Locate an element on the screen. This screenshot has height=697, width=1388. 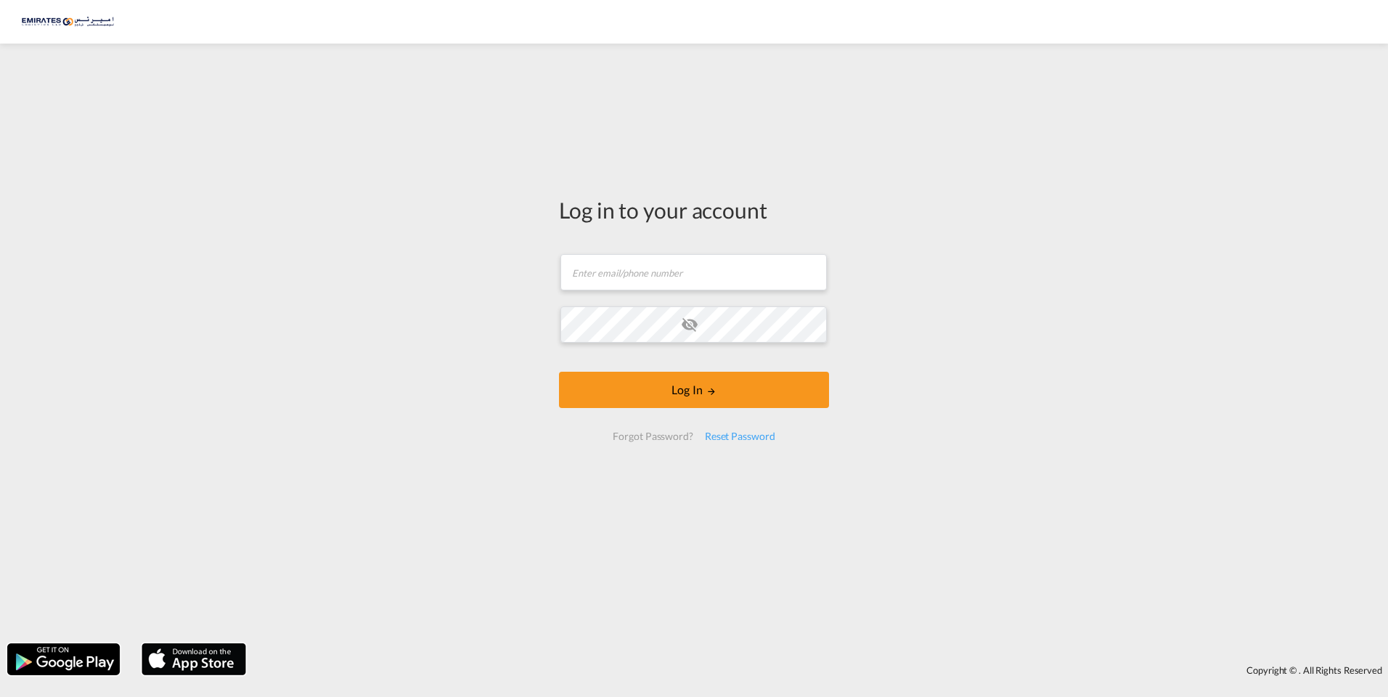
div: Copyright © . All Rights Reserved is located at coordinates (820, 670).